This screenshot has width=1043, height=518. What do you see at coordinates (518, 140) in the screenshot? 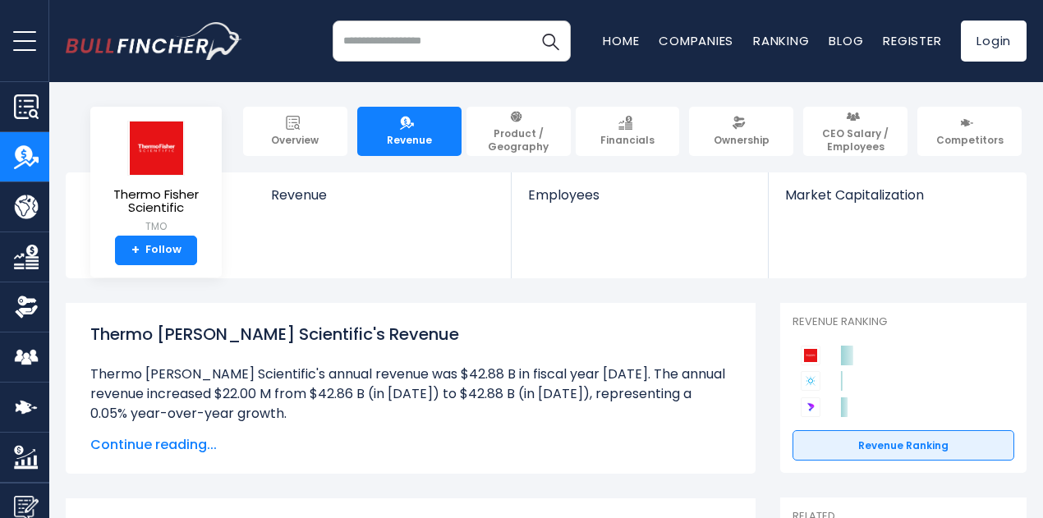
I see `span: Product / Geography` at bounding box center [518, 140].